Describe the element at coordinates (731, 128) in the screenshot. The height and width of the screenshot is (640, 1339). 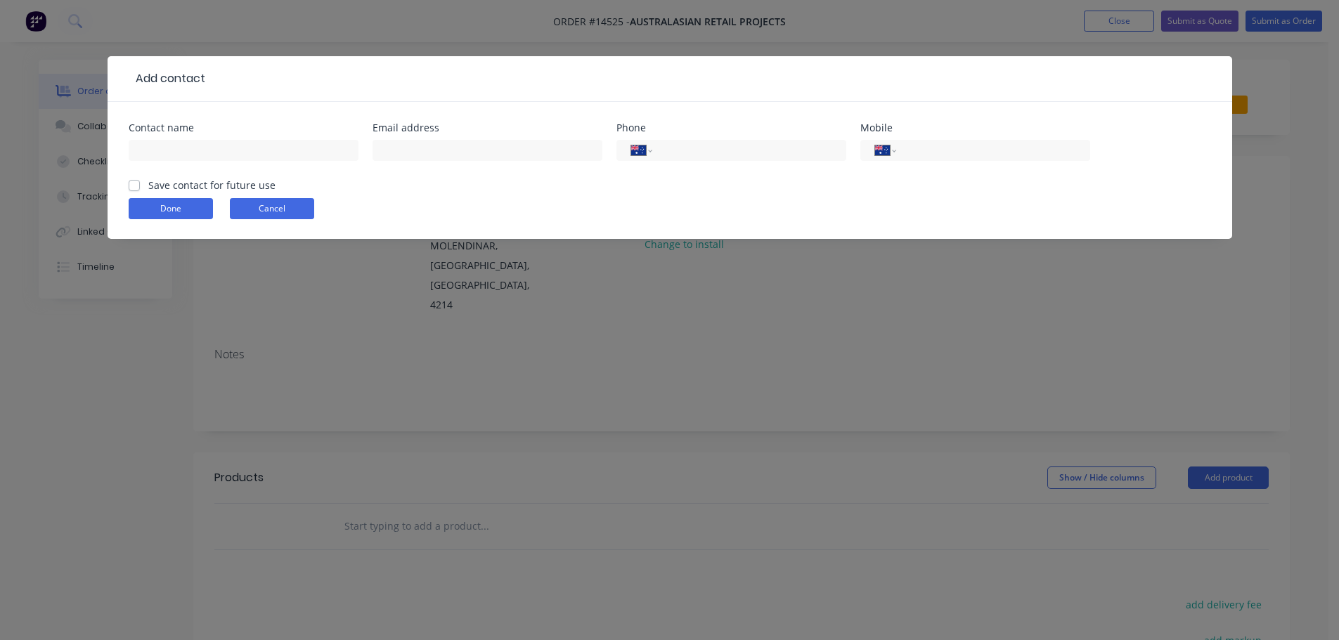
I see `div: Phone` at that location.